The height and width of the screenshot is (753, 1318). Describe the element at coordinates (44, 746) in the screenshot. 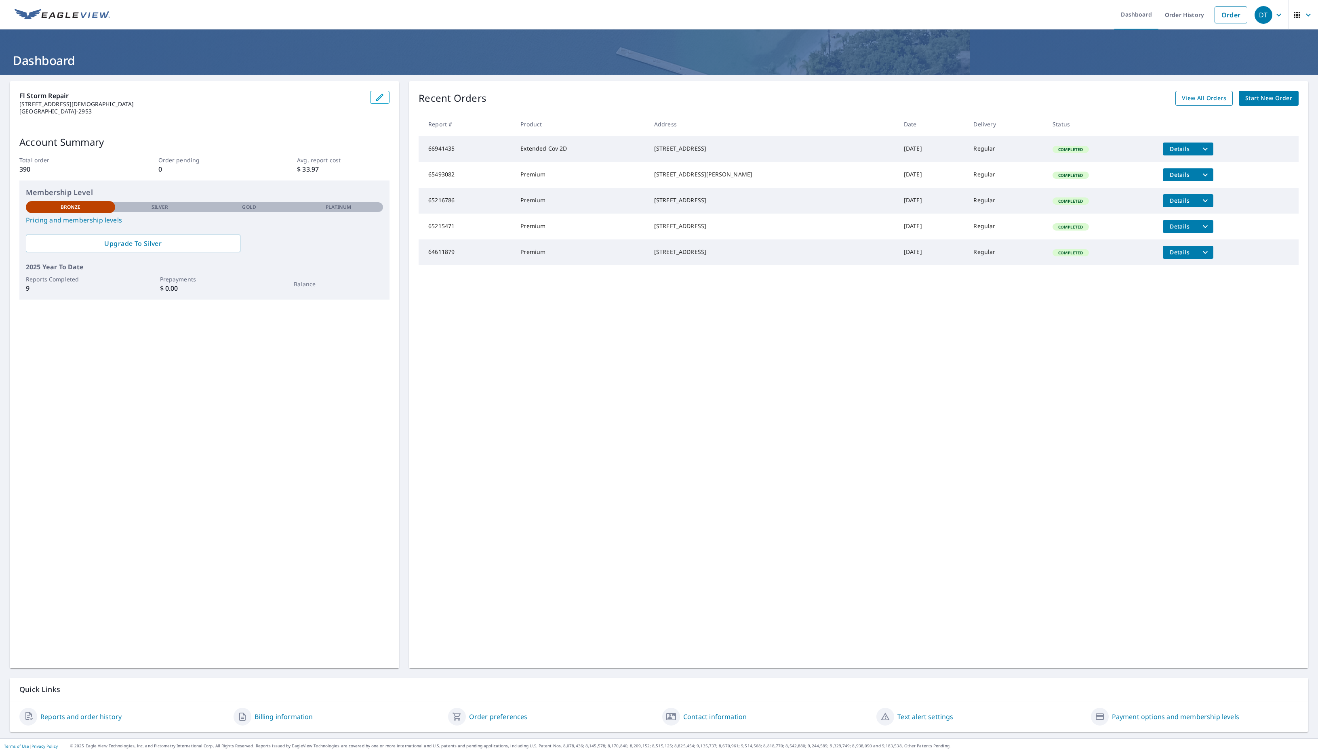

I see `a: Privacy Policy` at that location.